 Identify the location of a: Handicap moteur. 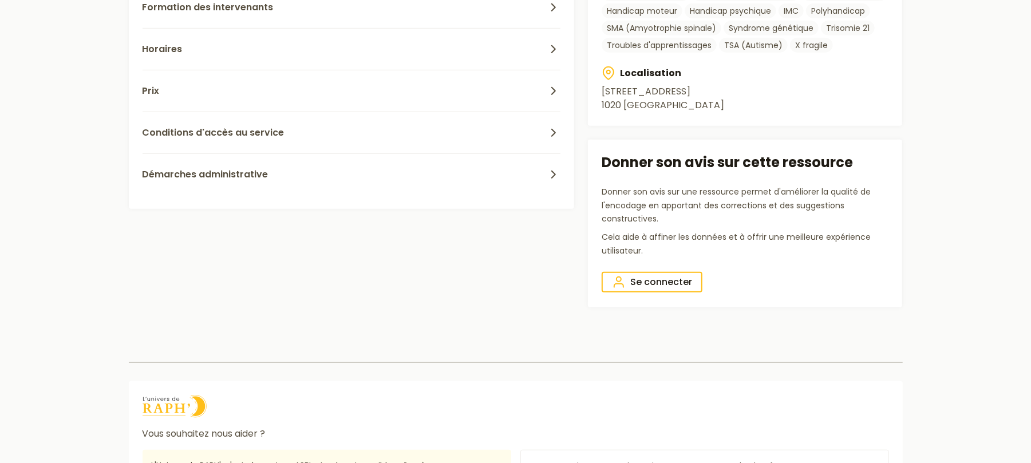
(642, 11).